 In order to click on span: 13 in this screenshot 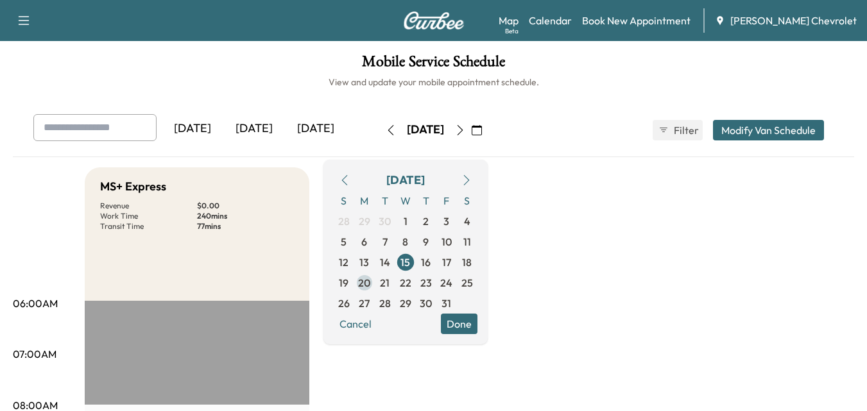, I will do `click(364, 263)`.